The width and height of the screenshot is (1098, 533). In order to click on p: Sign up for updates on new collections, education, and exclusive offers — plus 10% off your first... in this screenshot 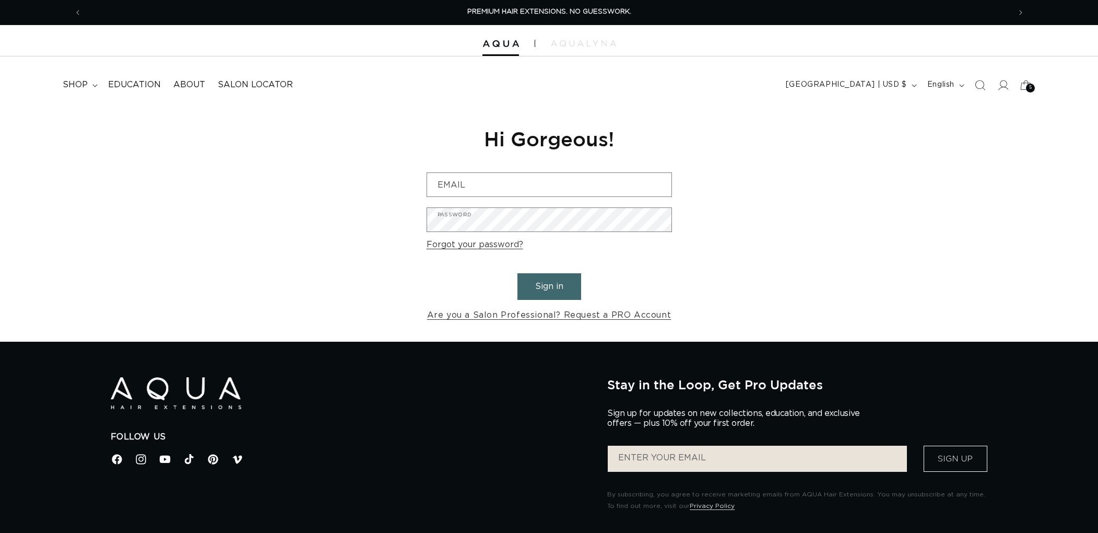, I will do `click(738, 418)`.